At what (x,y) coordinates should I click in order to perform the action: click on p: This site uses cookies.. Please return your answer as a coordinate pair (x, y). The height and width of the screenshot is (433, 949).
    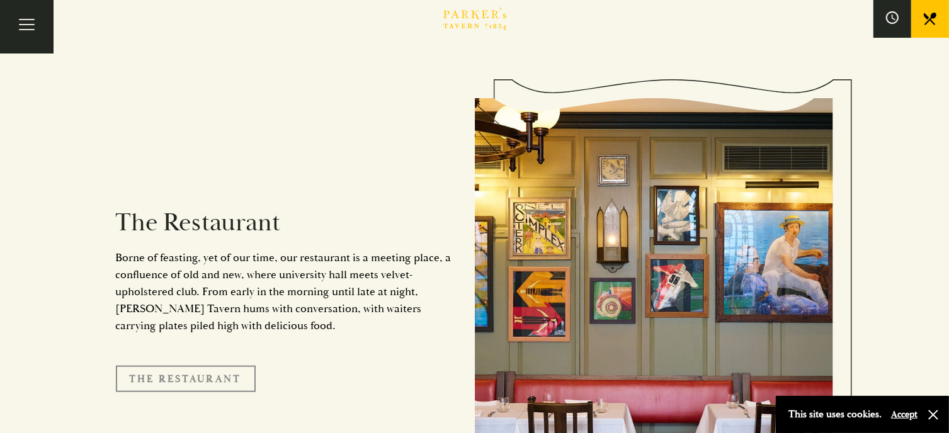
    Looking at the image, I should click on (835, 414).